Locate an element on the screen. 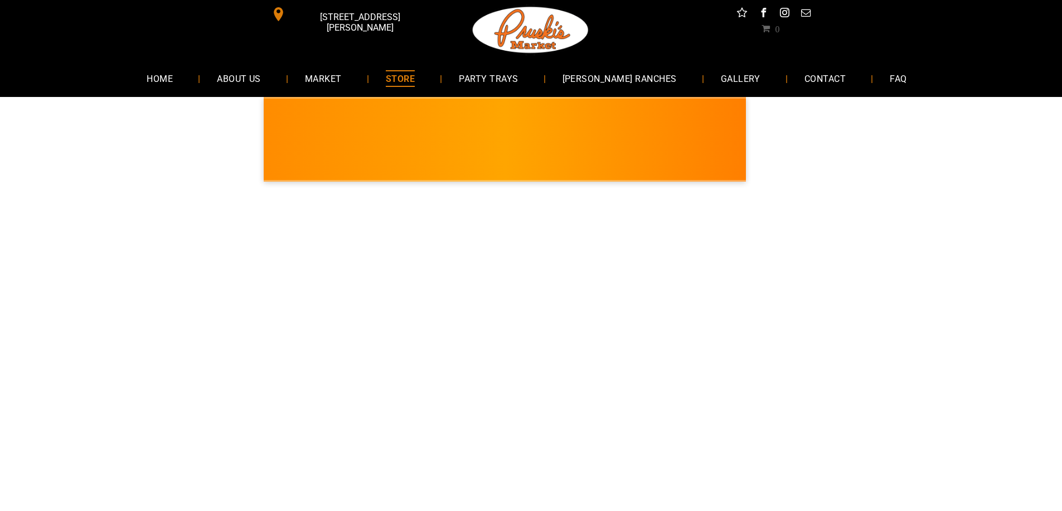  a: GALLERY is located at coordinates (740, 78).